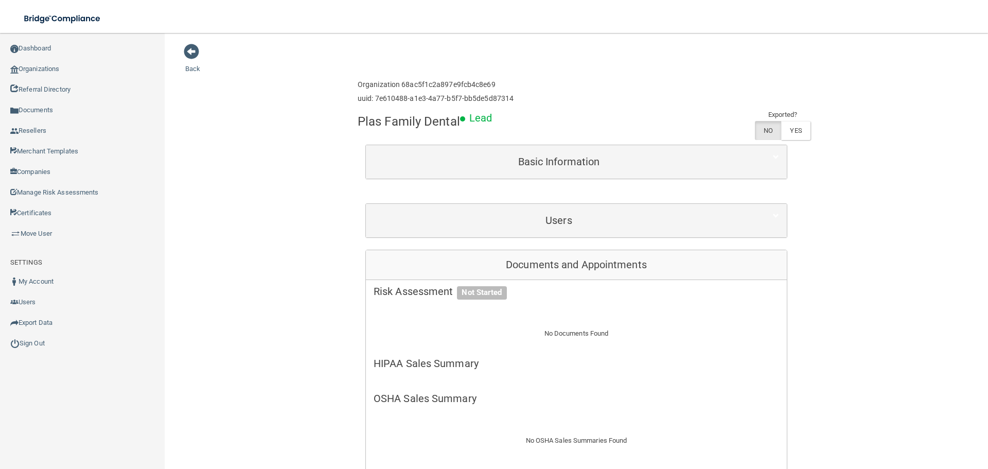  I want to click on img: organization-icon.f8decf85.png, so click(14, 69).